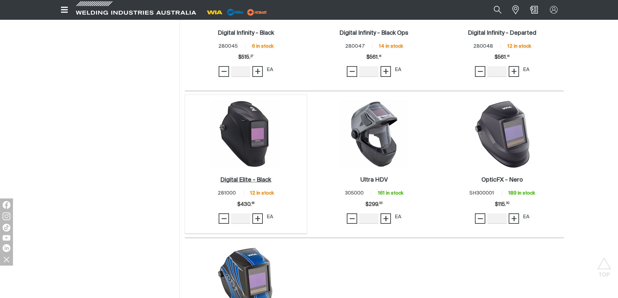  What do you see at coordinates (246, 180) in the screenshot?
I see `h2: Digital Elite - Black` at bounding box center [246, 180].